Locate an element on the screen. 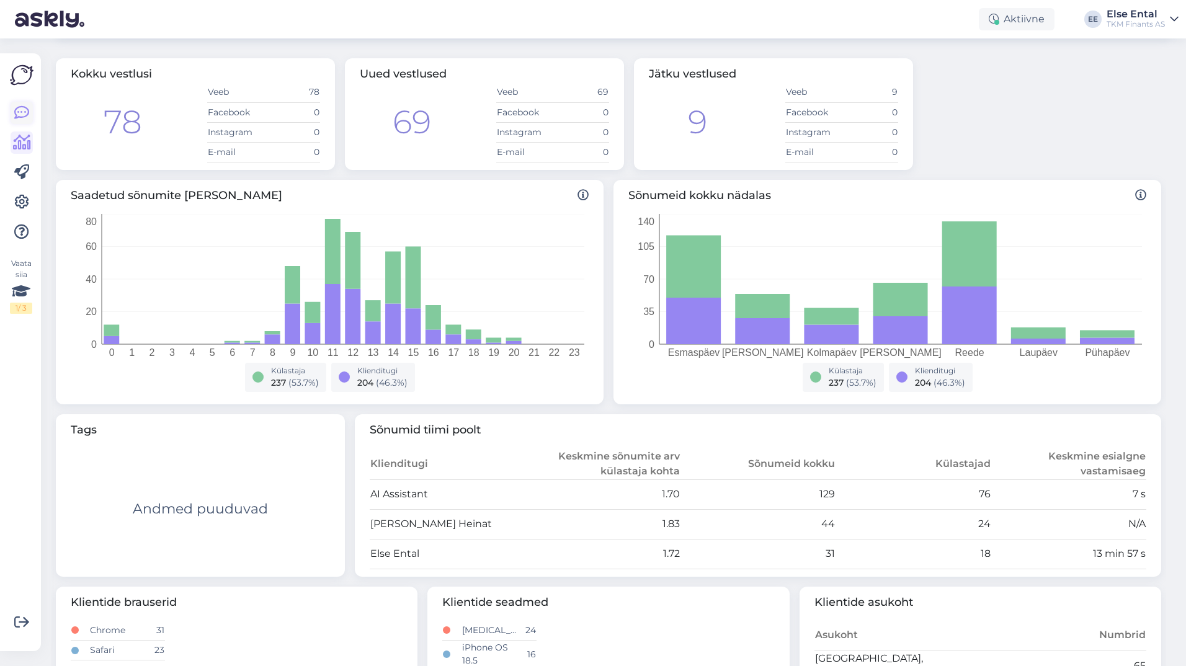 The width and height of the screenshot is (1186, 666). td: Chrome is located at coordinates (117, 631).